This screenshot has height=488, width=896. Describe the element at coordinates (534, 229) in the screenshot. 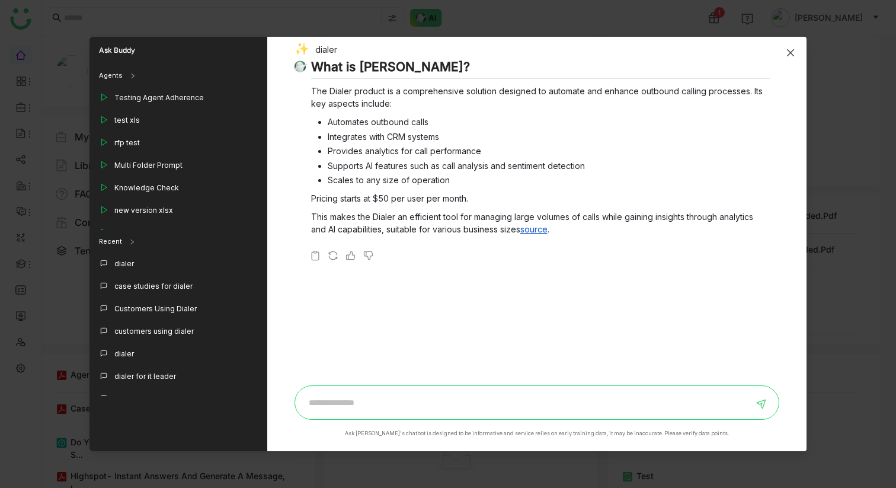

I see `a: source` at that location.